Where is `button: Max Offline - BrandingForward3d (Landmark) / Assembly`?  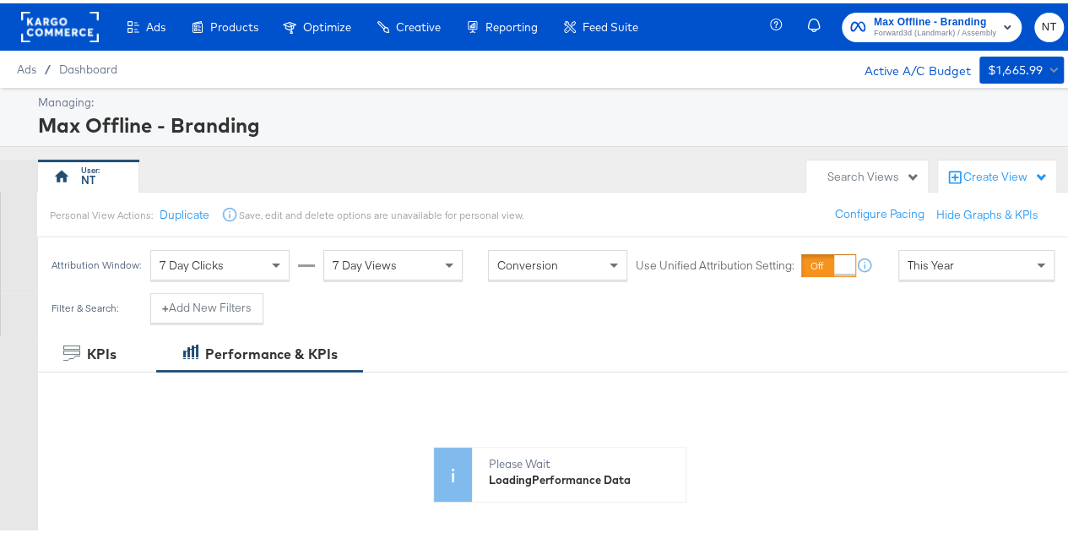
button: Max Offline - BrandingForward3d (Landmark) / Assembly is located at coordinates (931, 24).